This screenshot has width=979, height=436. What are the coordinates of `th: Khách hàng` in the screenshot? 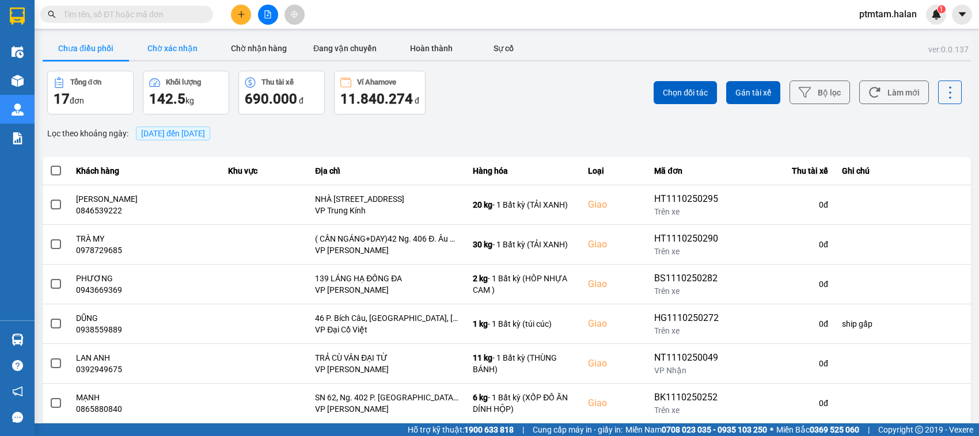 It's located at (145, 171).